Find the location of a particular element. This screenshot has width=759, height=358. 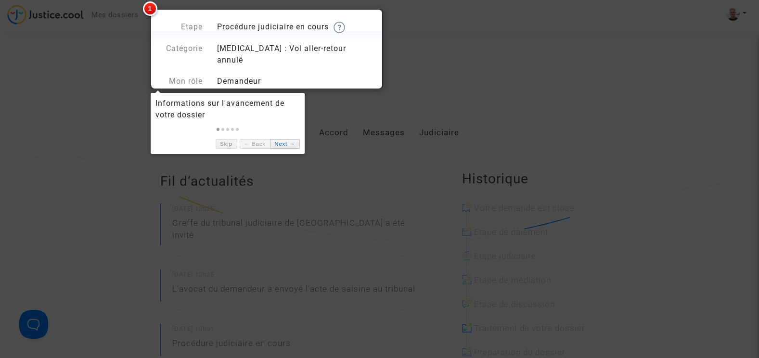

a: Skip is located at coordinates (226, 144).